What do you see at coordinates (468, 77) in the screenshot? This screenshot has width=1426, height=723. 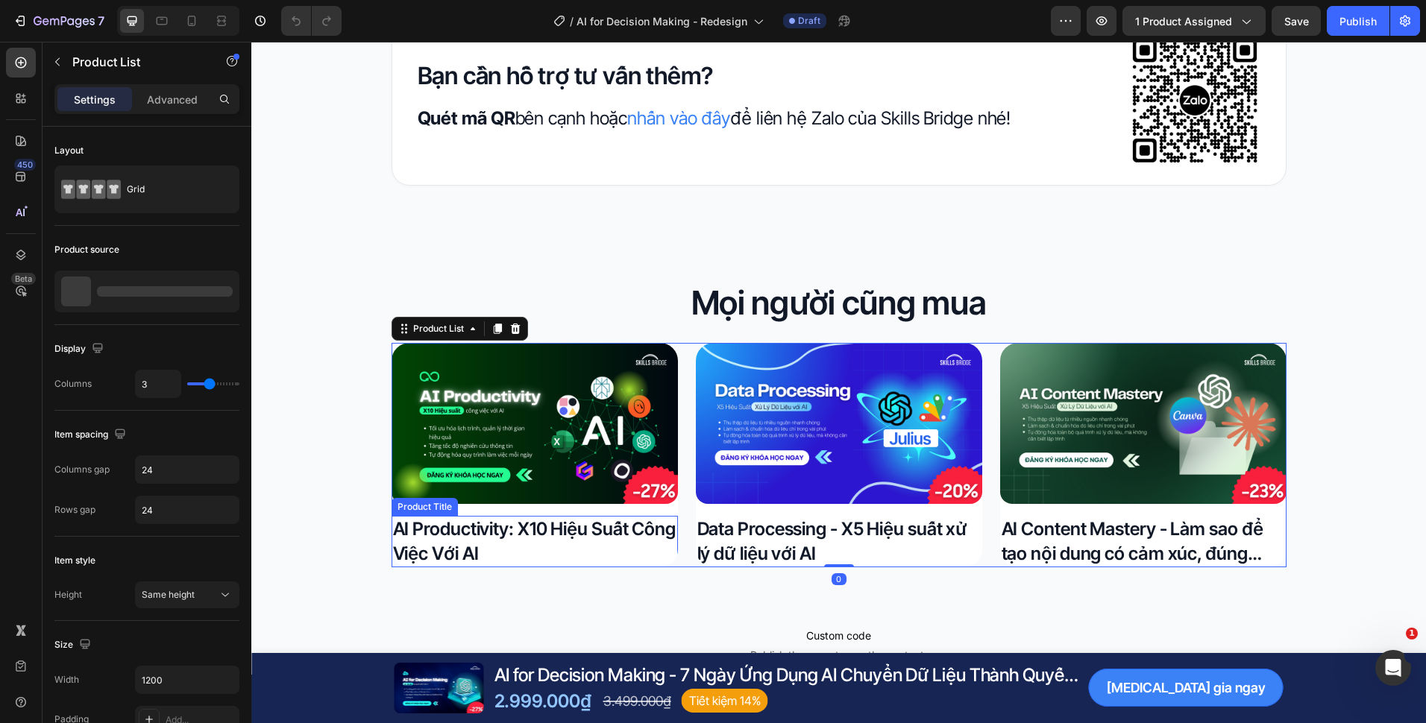 I see `h2: bên cạnh hoặc để liên hệ Zalo của Skills Bridge nhé!` at bounding box center [468, 77].